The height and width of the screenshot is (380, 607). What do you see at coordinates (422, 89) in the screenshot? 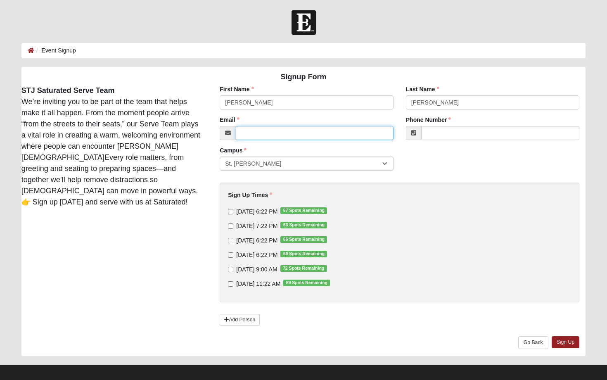
I see `label: Last Name` at bounding box center [422, 89].